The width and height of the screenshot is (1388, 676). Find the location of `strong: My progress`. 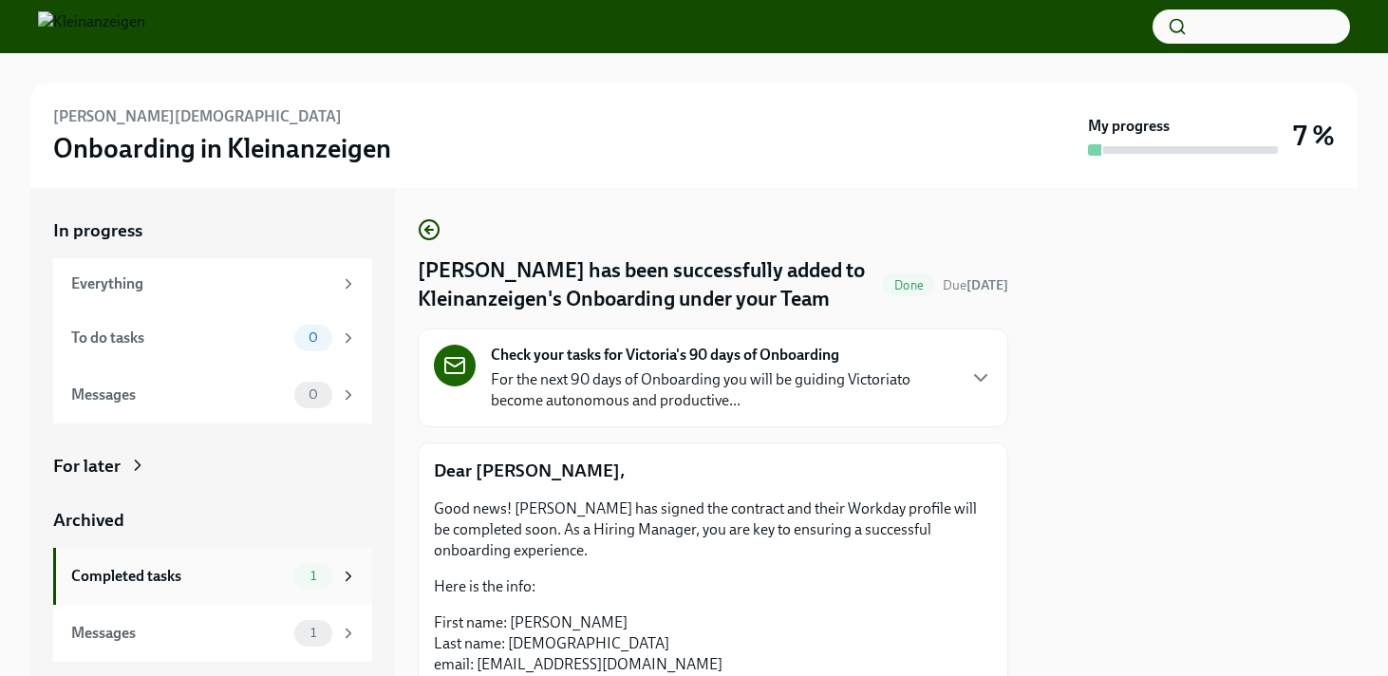

strong: My progress is located at coordinates (1129, 126).